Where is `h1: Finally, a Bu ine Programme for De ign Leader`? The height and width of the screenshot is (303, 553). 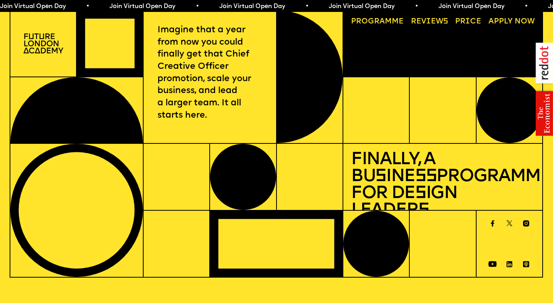
h1: Finally, a Bu ine Programme for De ign Leader is located at coordinates (443, 185).